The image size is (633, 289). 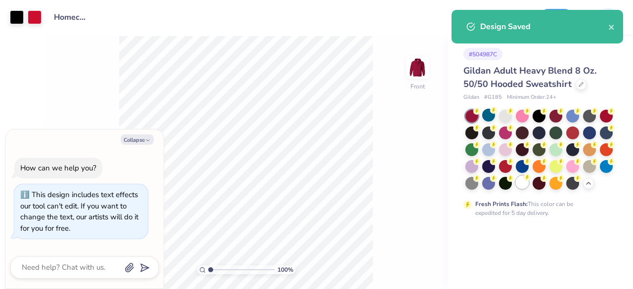 I want to click on strong: Fresh Prints Flash:, so click(x=502, y=204).